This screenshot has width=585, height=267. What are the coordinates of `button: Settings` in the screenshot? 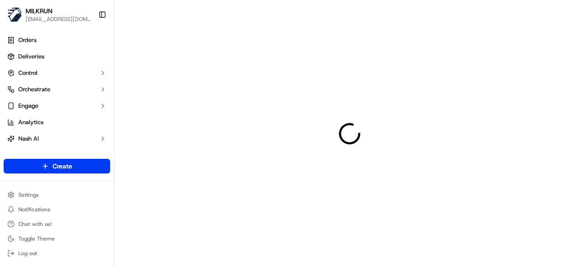 It's located at (57, 195).